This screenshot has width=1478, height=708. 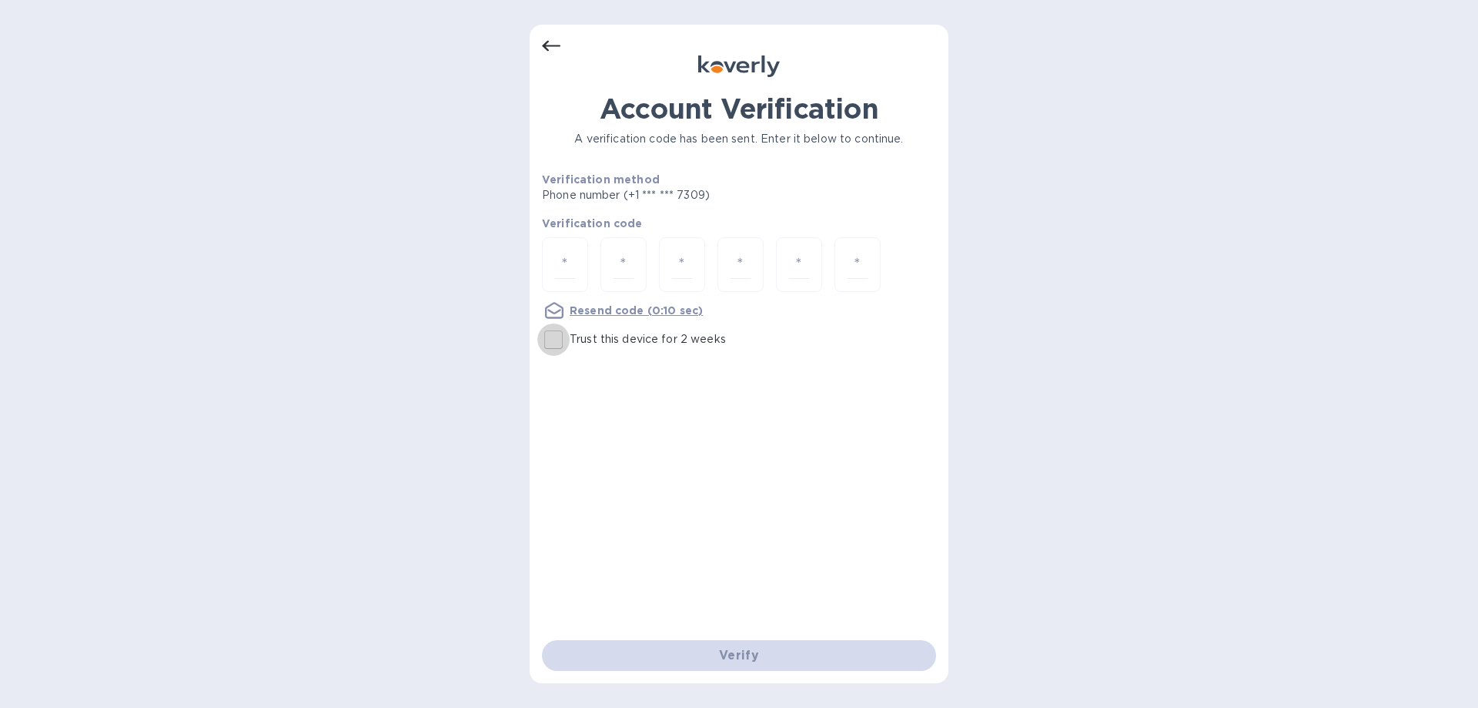 I want to click on u: Resend code (0:10 sec), so click(x=636, y=310).